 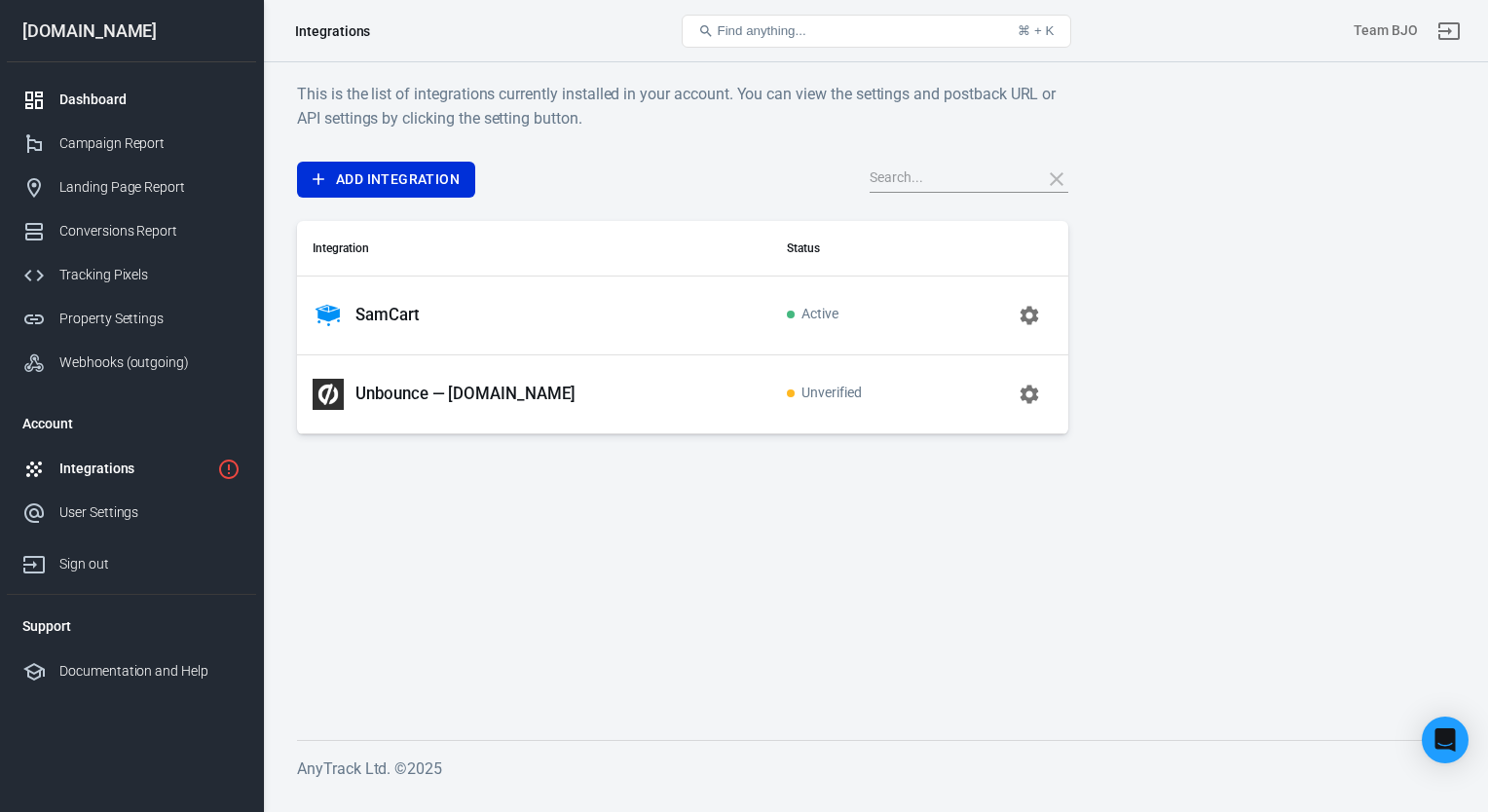 I want to click on a: Webhooks (outgoing), so click(x=132, y=362).